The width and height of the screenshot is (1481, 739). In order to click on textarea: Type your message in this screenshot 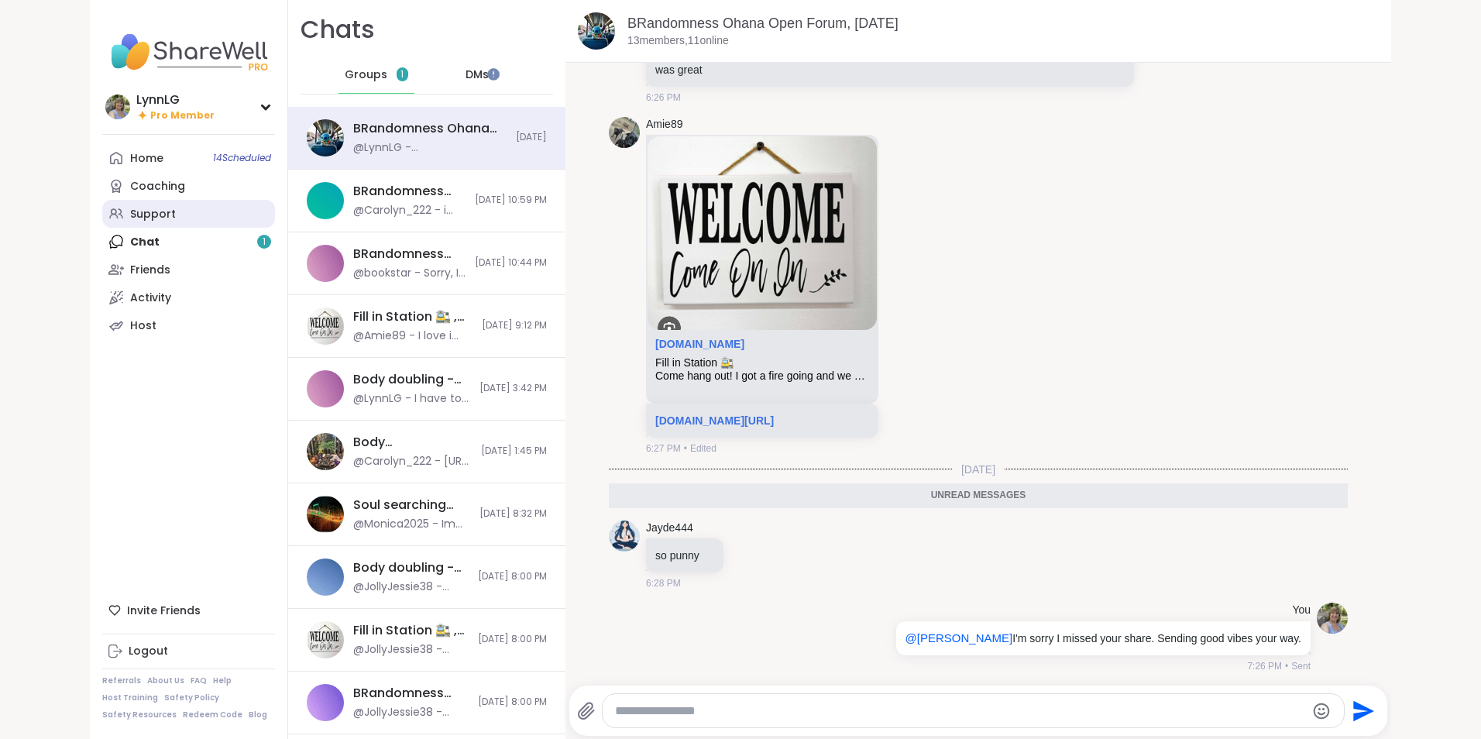, I will do `click(959, 711)`.